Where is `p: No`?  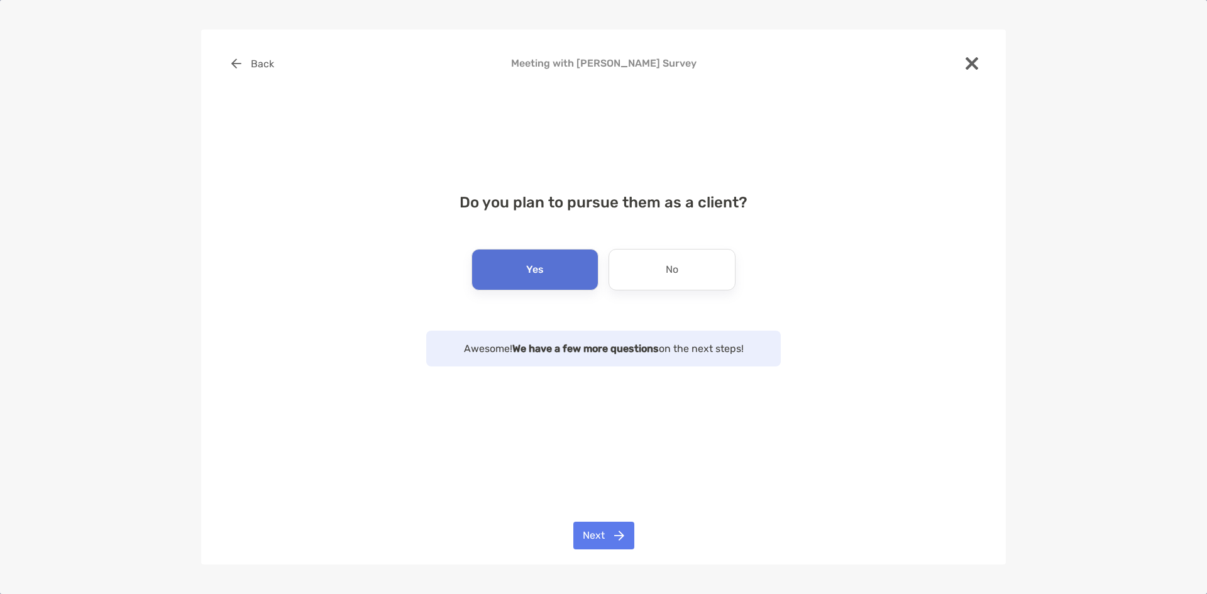 p: No is located at coordinates (672, 270).